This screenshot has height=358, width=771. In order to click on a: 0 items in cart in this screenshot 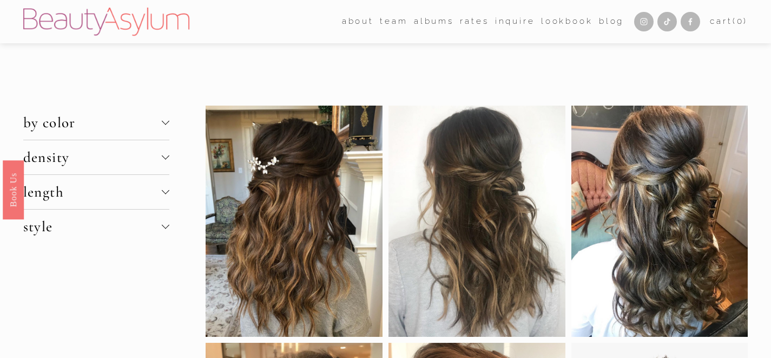, I will do `click(729, 22)`.